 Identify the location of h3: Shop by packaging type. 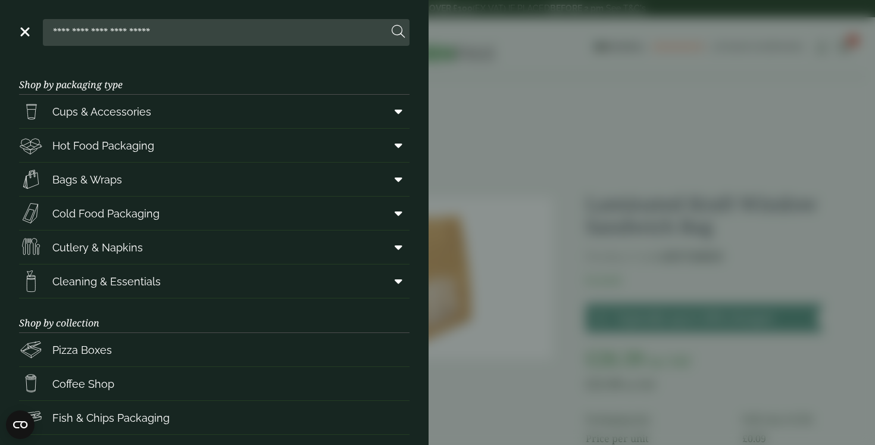
(214, 77).